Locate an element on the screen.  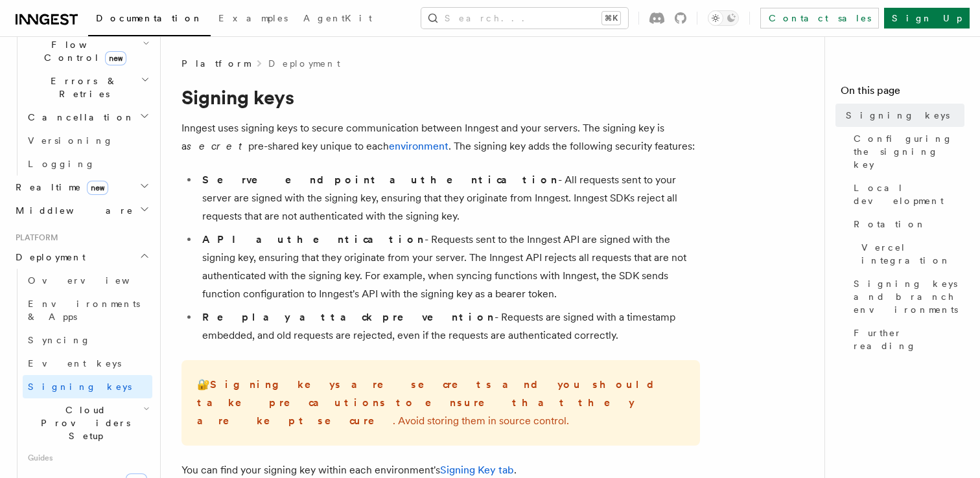
strong: API authentication is located at coordinates (313, 239).